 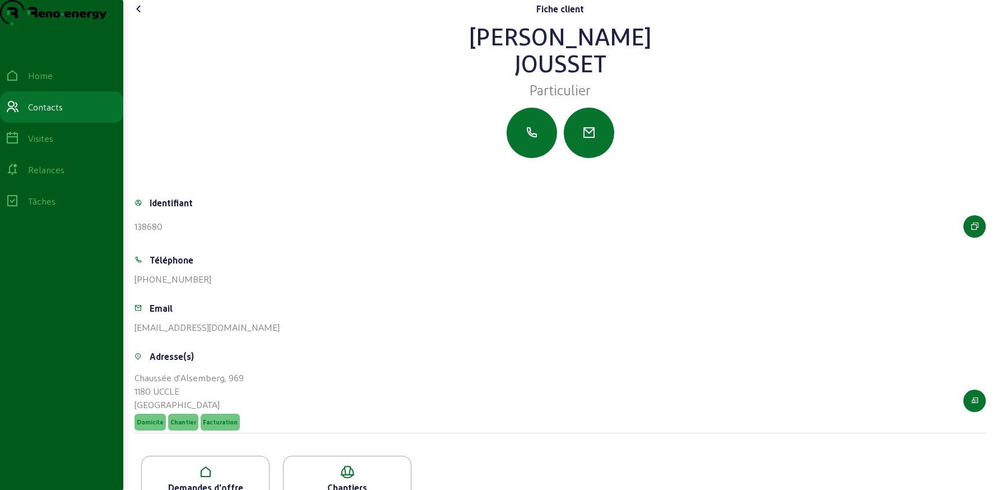 I want to click on div: Identifiant, so click(x=171, y=203).